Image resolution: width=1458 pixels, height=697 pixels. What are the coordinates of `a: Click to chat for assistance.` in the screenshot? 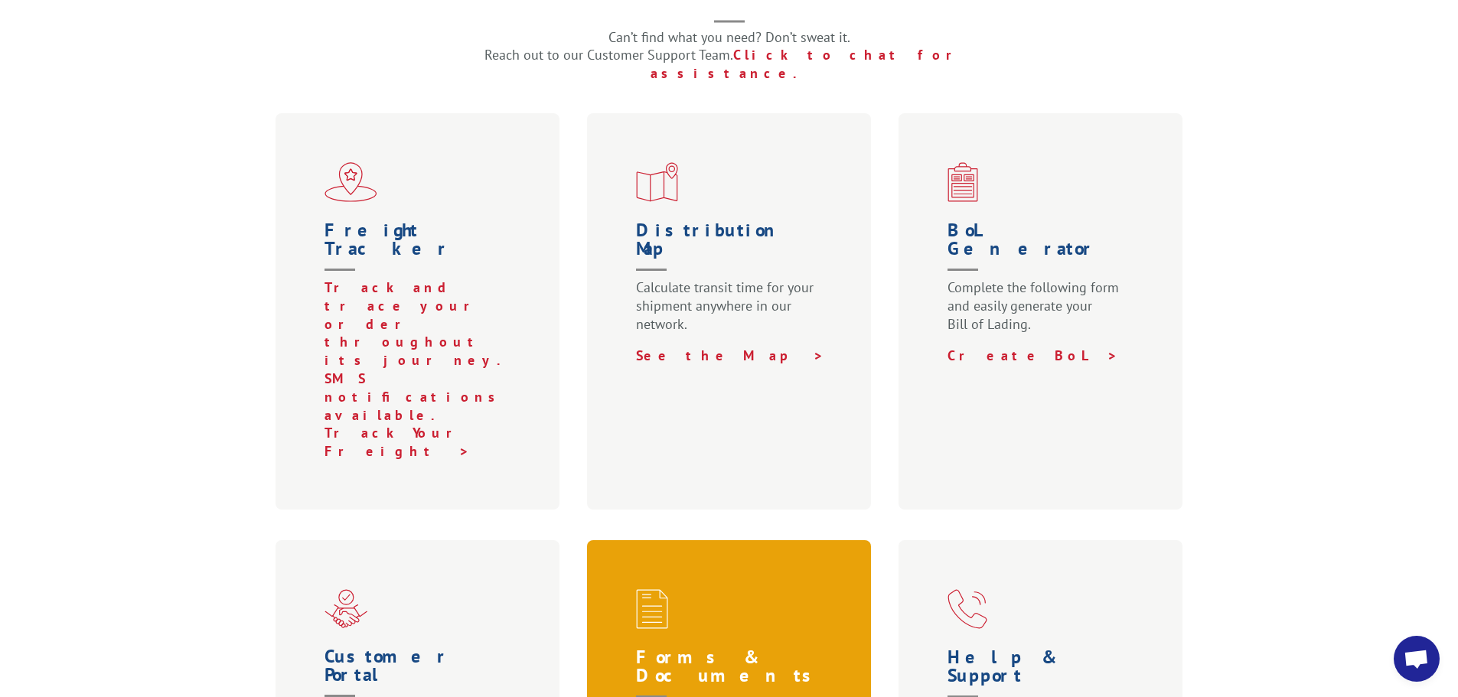 It's located at (812, 64).